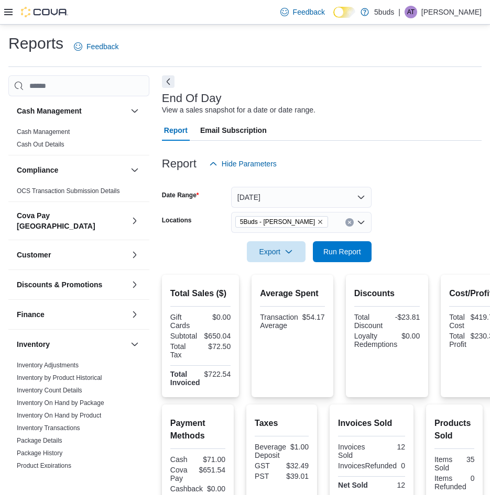 Image resolution: width=490 pixels, height=495 pixels. What do you see at coordinates (182, 474) in the screenshot?
I see `div: Cova Pay` at bounding box center [182, 474].